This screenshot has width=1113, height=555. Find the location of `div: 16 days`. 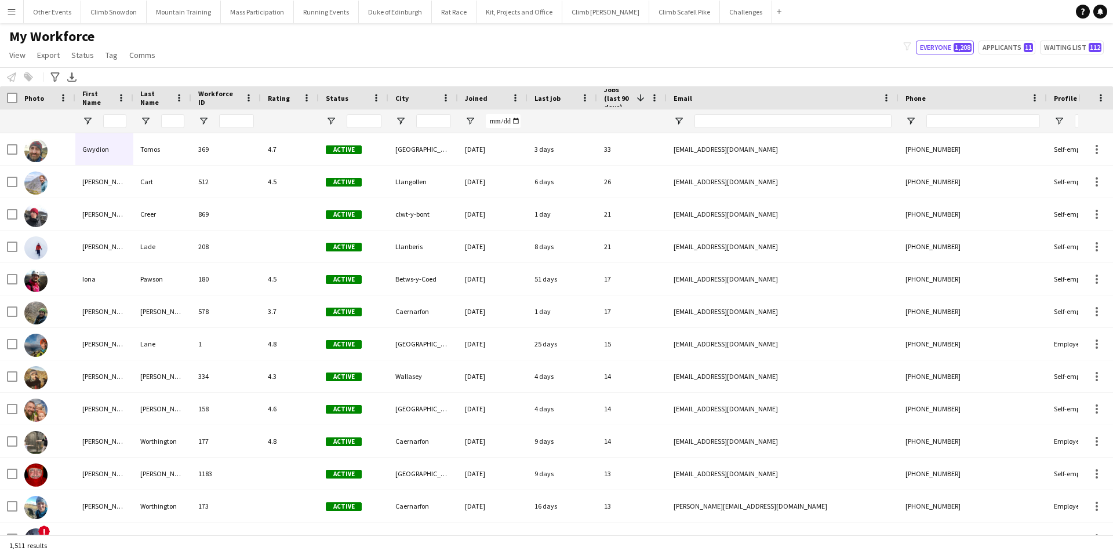

div: 16 days is located at coordinates (562, 506).